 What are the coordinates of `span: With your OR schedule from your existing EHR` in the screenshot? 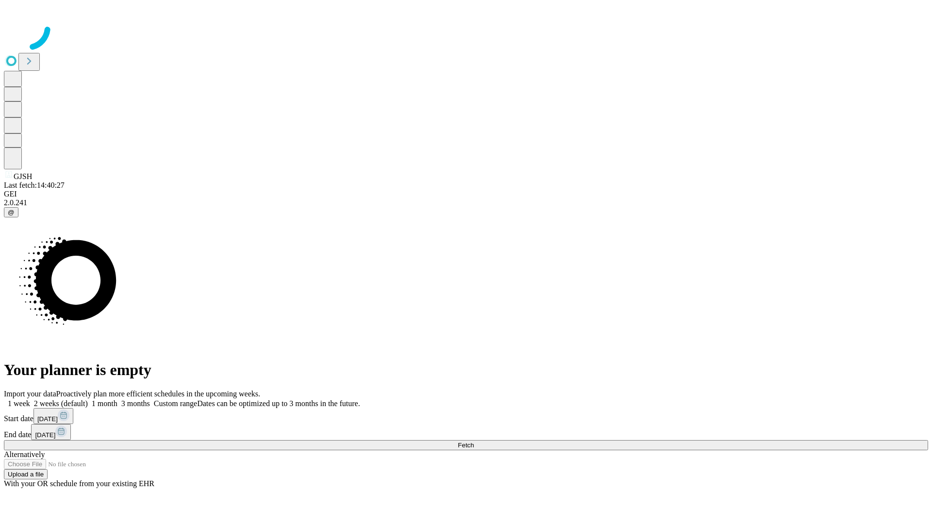 It's located at (79, 484).